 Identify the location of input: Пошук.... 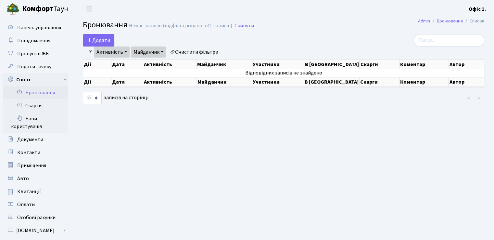
(449, 40).